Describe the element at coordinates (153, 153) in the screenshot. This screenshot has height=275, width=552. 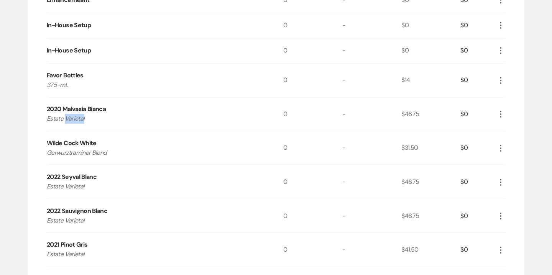
I see `p: Gerwurztraminer Blend` at that location.